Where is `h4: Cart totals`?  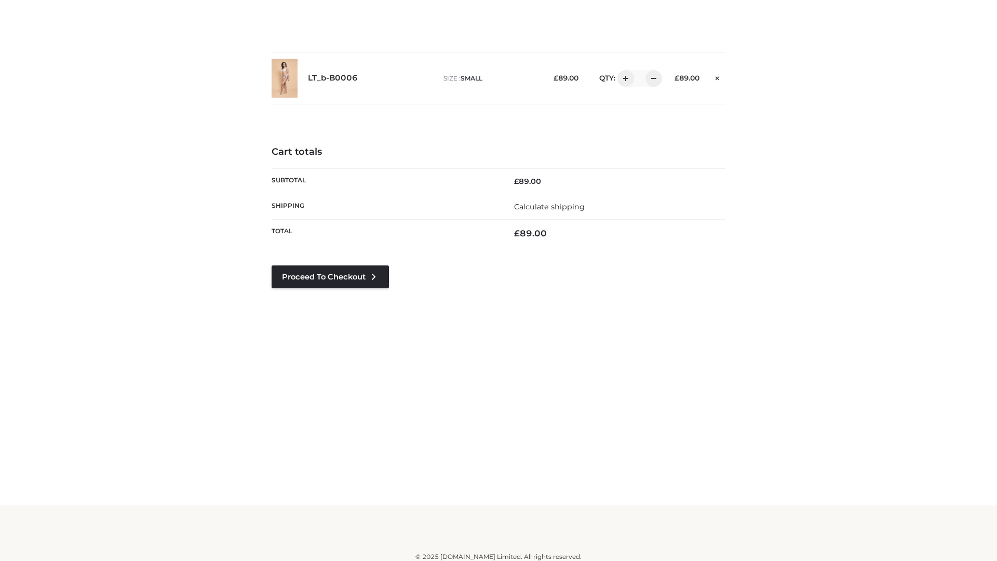 h4: Cart totals is located at coordinates (498, 152).